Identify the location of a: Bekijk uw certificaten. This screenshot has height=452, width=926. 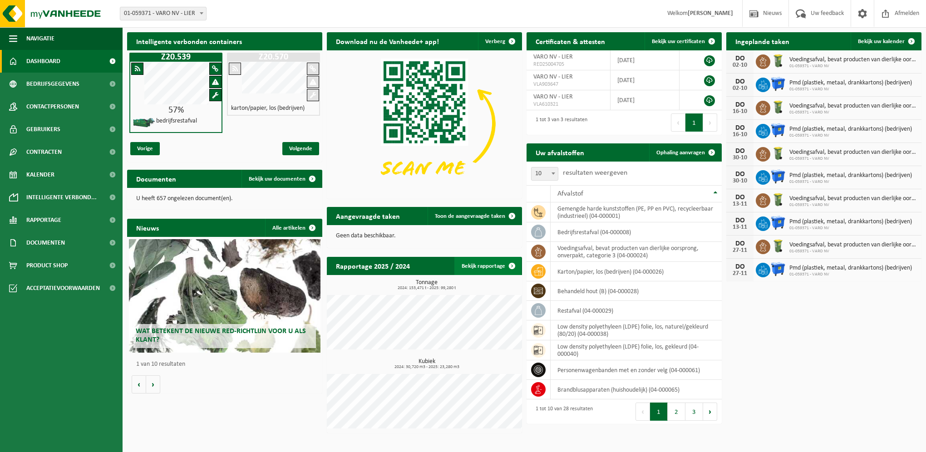
(683, 41).